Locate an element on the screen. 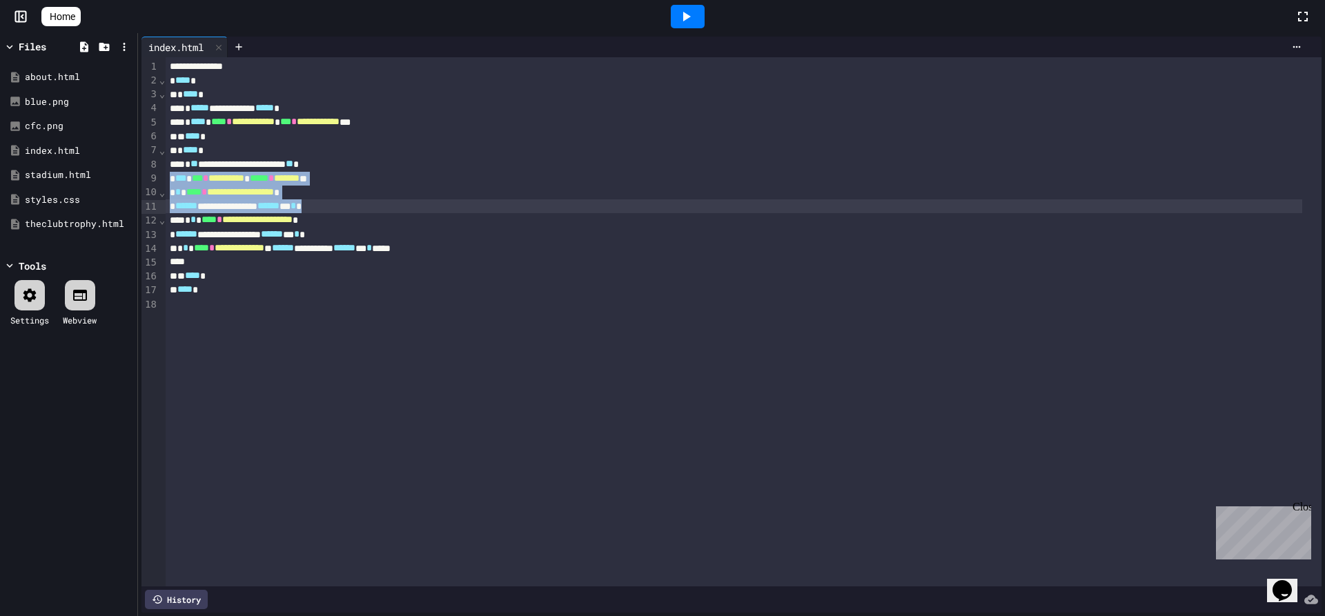 This screenshot has height=616, width=1325. a: Home is located at coordinates (61, 17).